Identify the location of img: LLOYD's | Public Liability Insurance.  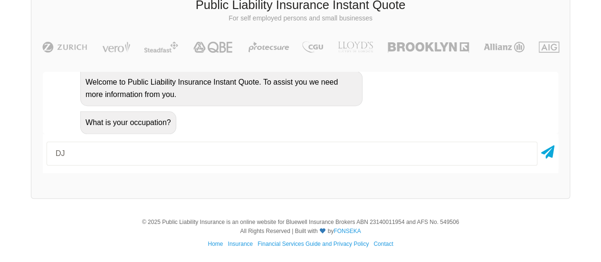
(355, 47).